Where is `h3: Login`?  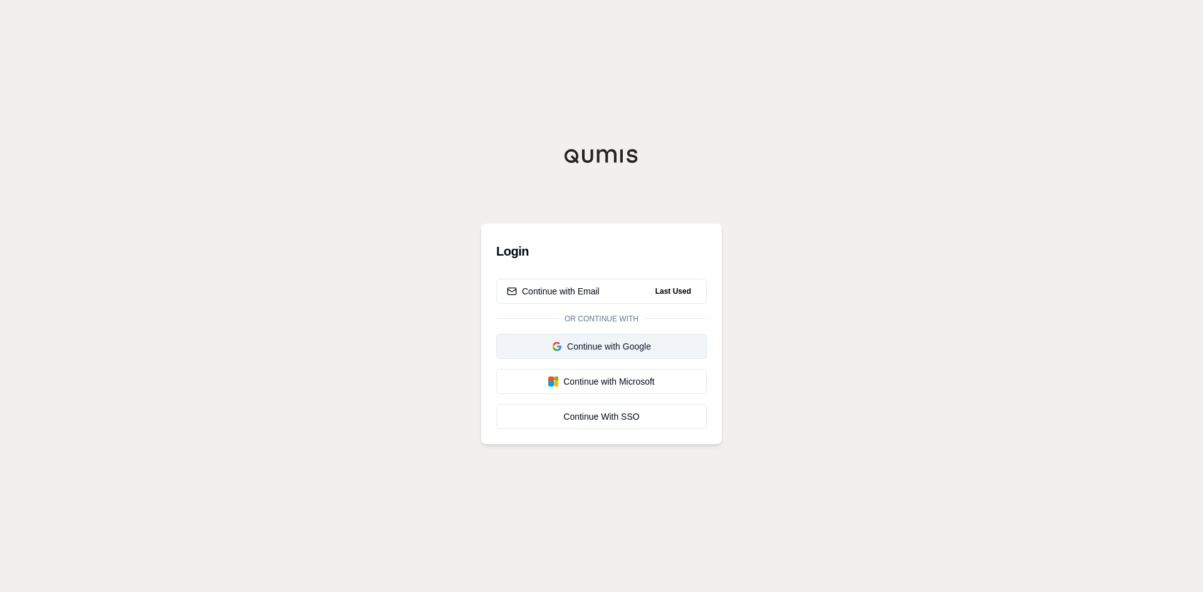 h3: Login is located at coordinates (601, 251).